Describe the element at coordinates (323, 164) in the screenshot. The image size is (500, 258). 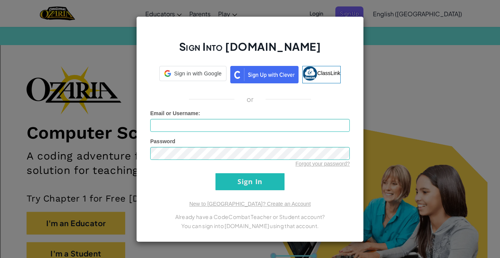
I see `a: Forgot your password?` at that location.